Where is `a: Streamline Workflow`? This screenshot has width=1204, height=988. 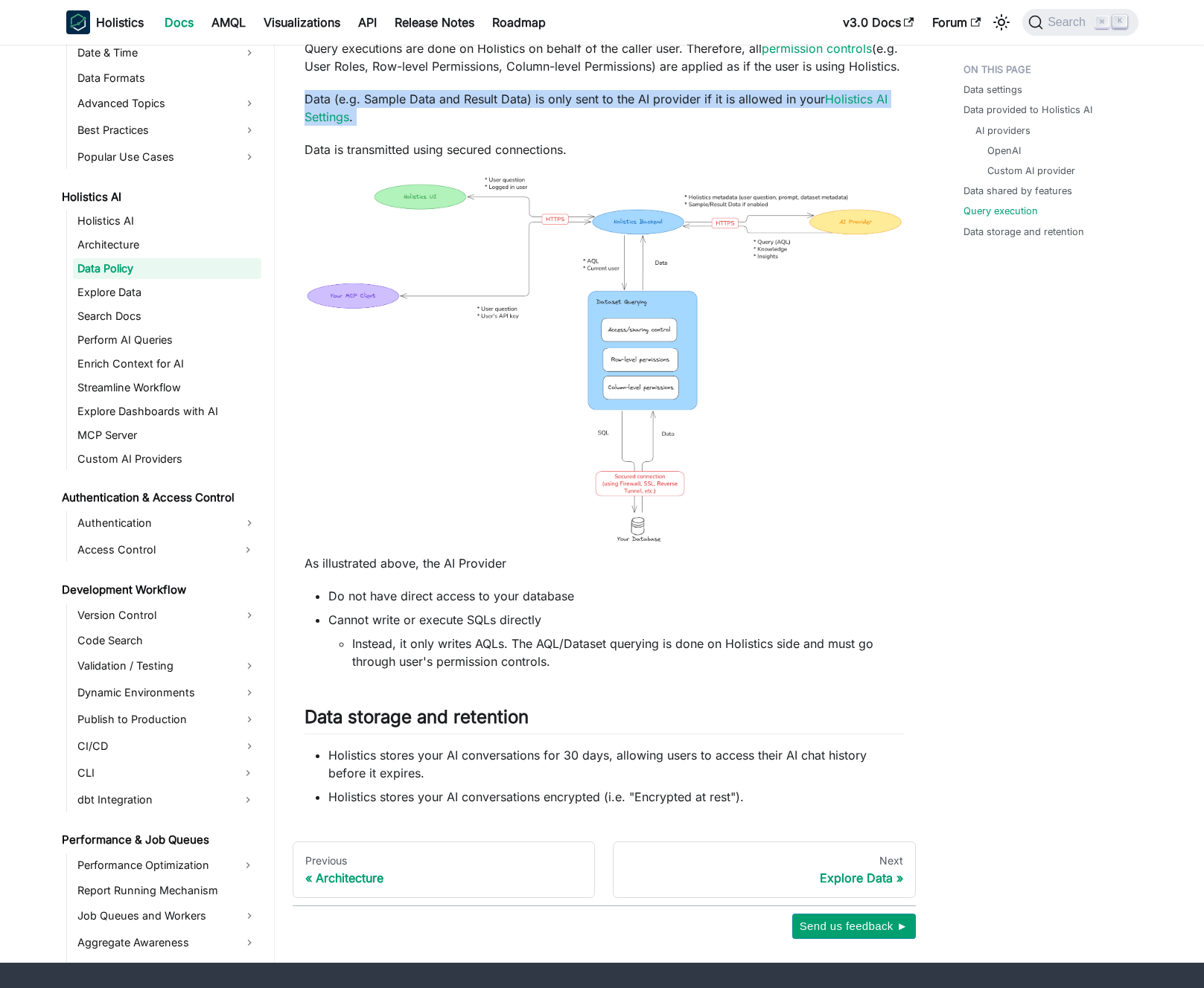 a: Streamline Workflow is located at coordinates (167, 388).